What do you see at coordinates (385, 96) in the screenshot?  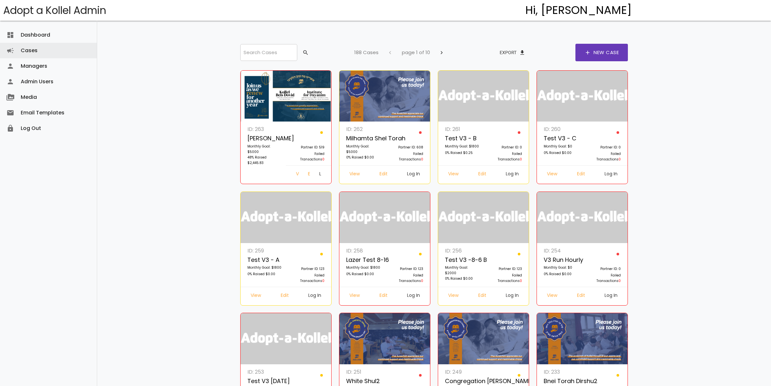 I see `img: z9NQUo20Gg.X4VDNcvjTb.jpg` at bounding box center [385, 96].